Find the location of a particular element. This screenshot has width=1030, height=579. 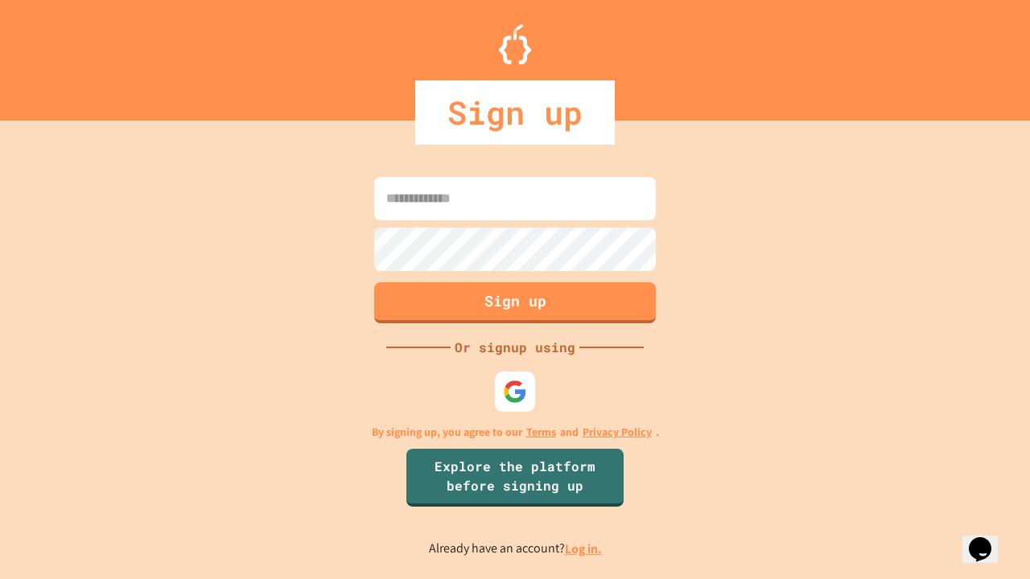

div: Sign up is located at coordinates (515, 113).